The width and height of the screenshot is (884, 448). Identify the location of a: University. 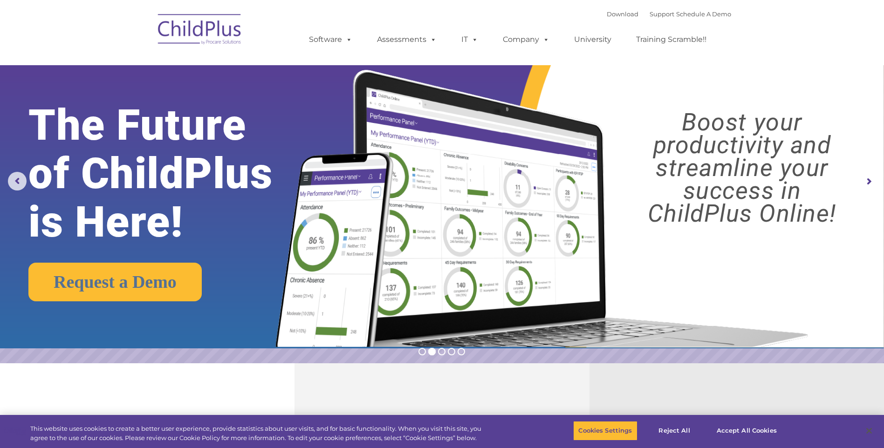
(593, 40).